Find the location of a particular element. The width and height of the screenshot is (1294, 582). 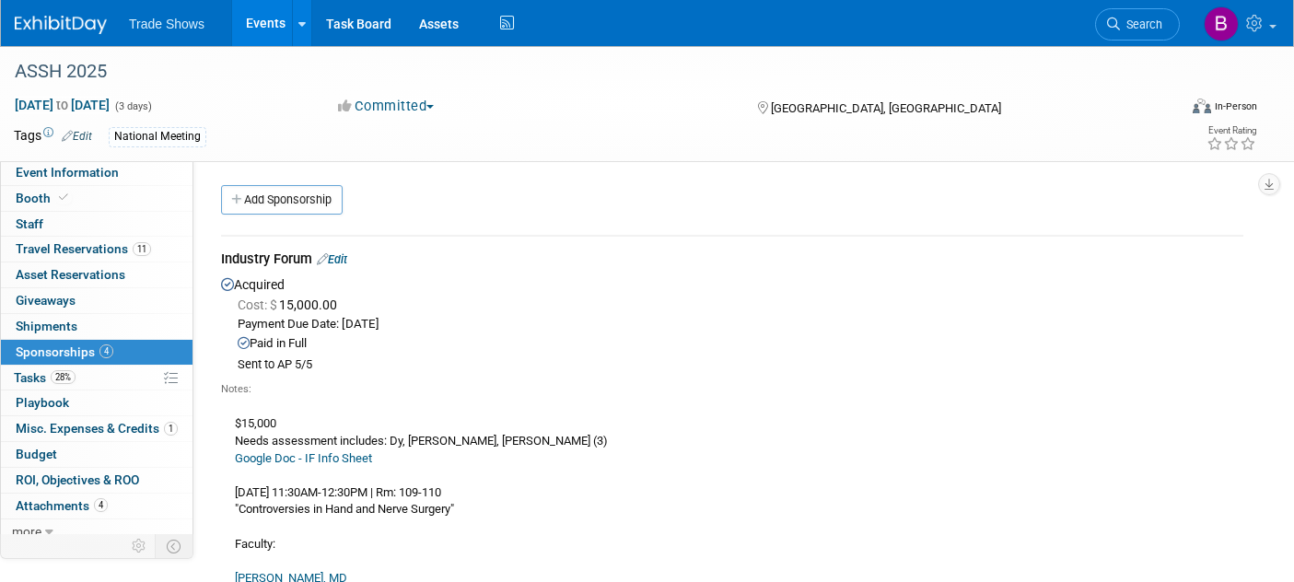

div: ASSH 2025 is located at coordinates (579, 72).